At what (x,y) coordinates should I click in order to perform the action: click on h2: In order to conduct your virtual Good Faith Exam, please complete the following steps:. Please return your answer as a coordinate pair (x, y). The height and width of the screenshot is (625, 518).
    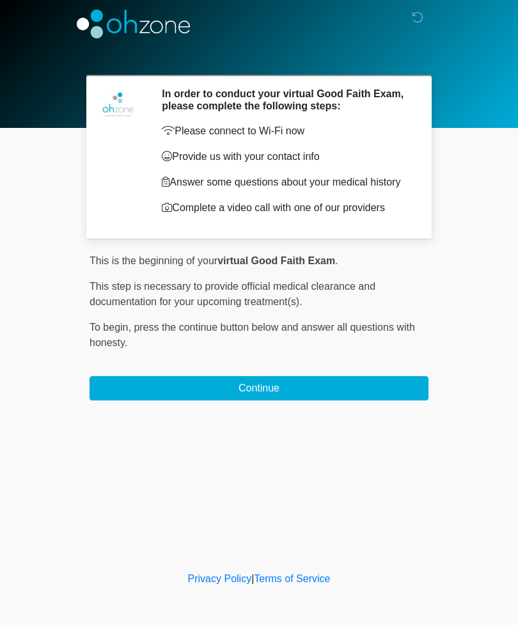
    Looking at the image, I should click on (285, 100).